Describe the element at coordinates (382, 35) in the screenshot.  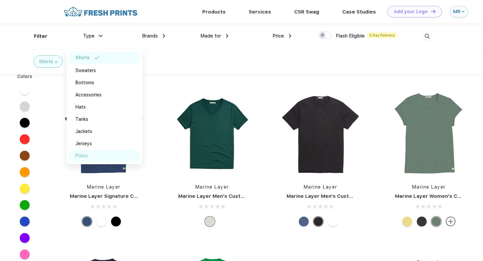
I see `span: 5 Day Delivery` at that location.